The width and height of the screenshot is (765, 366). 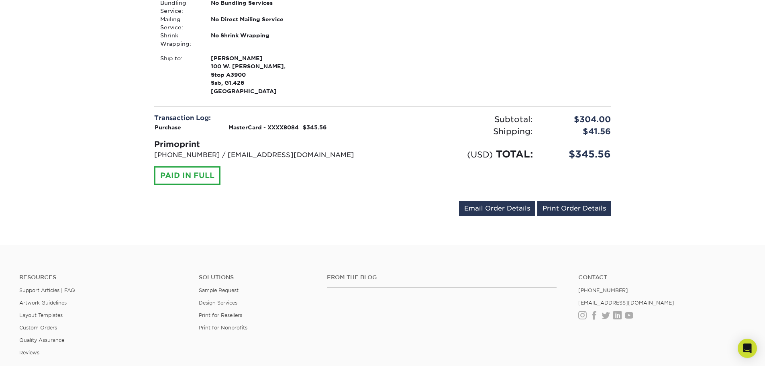 I want to click on div: No Shrink Wrapping, so click(x=255, y=39).